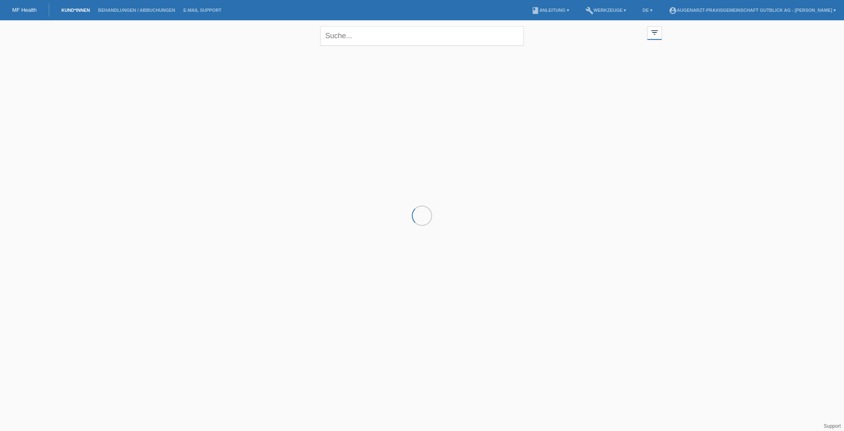 This screenshot has height=431, width=844. Describe the element at coordinates (673, 11) in the screenshot. I see `i: account_circle` at that location.